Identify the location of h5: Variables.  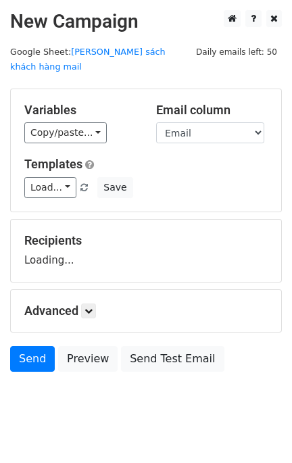
(80, 110).